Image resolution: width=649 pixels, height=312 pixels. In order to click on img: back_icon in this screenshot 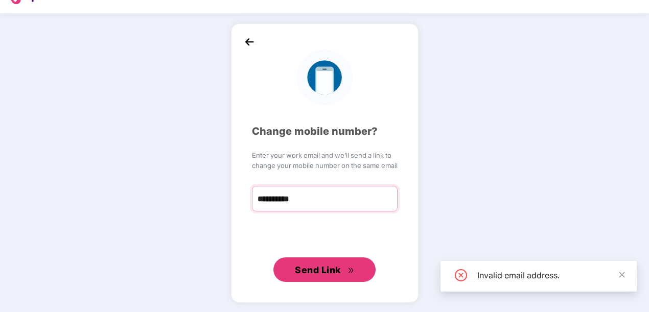, I will do `click(249, 42)`.